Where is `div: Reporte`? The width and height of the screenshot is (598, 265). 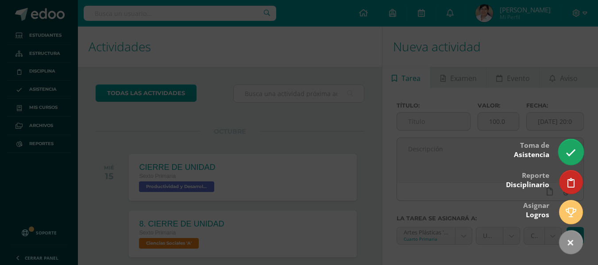
div: Reporte is located at coordinates (528, 179).